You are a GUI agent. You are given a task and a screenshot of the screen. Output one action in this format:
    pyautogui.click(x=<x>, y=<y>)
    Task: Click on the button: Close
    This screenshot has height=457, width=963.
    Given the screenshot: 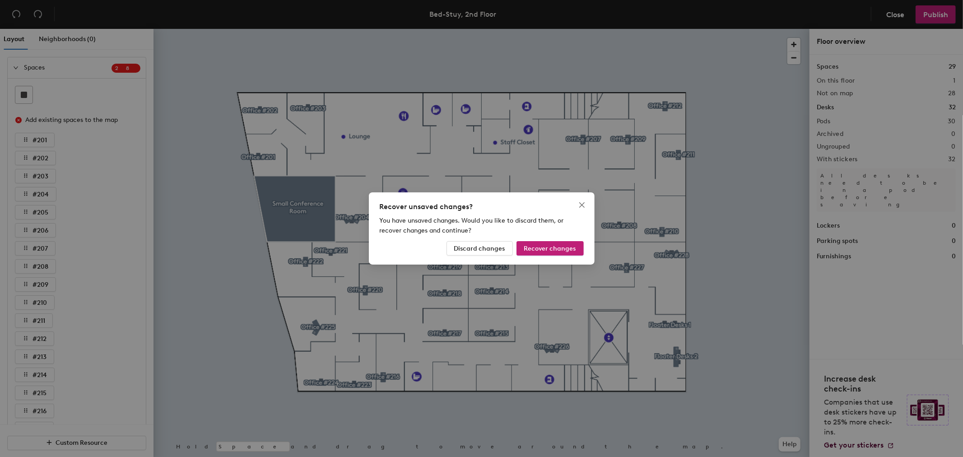 What is the action you would take?
    pyautogui.click(x=582, y=205)
    